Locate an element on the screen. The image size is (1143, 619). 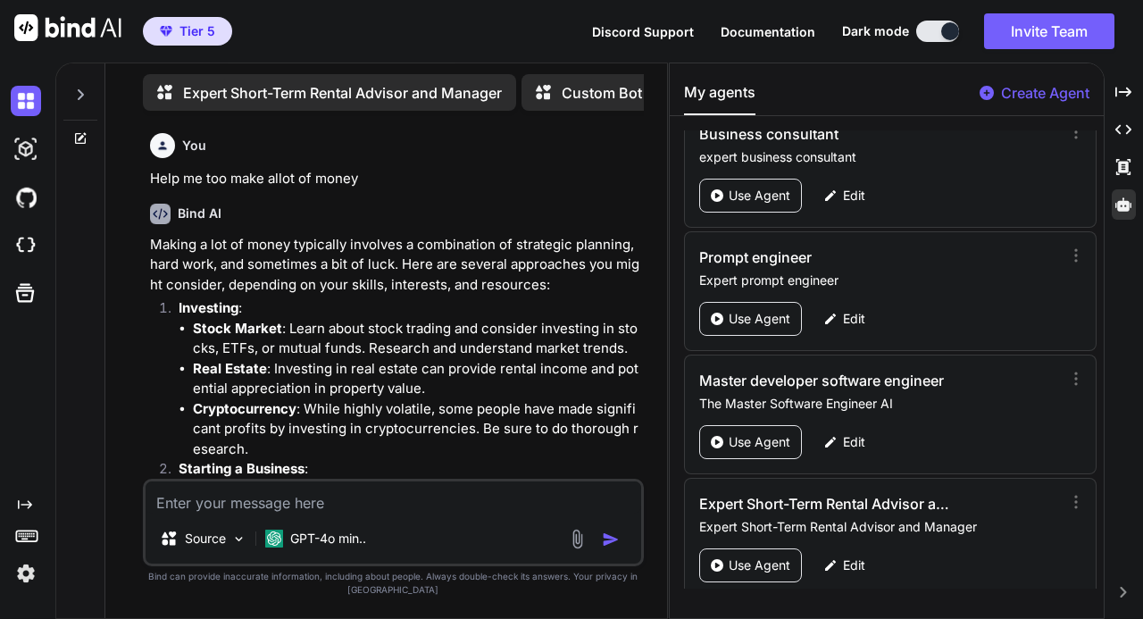
p: Expert prompt engineer is located at coordinates (882, 280).